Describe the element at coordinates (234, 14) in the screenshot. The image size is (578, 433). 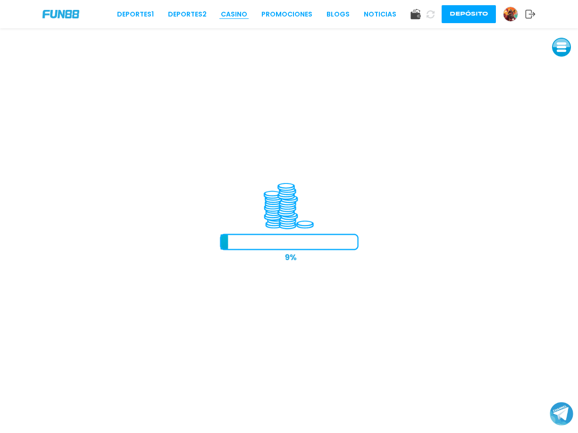
I see `a: CASINO` at that location.